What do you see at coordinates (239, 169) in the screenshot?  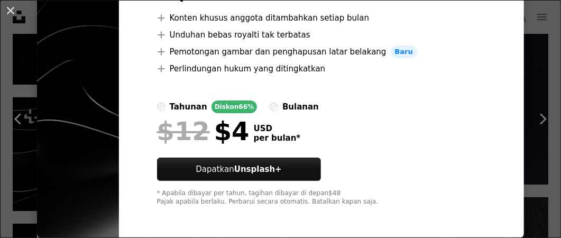 I see `button: DapatkanUnsplash+` at bounding box center [239, 169].